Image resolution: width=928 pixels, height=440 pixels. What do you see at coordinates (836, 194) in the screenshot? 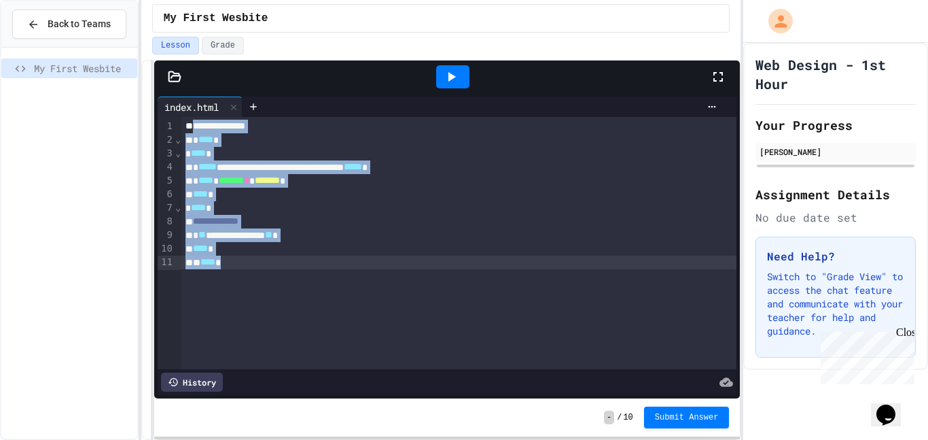
I see `h2: Assignment Details` at bounding box center [836, 194].